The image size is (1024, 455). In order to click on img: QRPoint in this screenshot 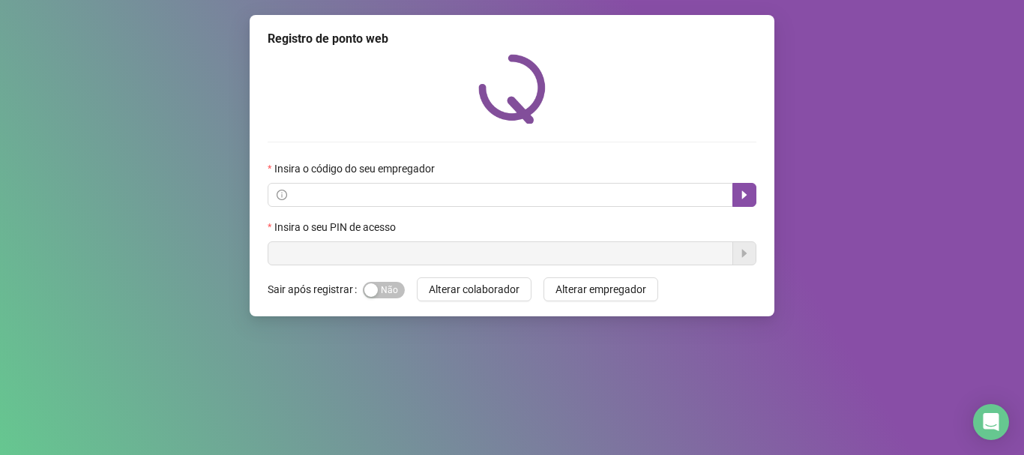, I will do `click(512, 88)`.